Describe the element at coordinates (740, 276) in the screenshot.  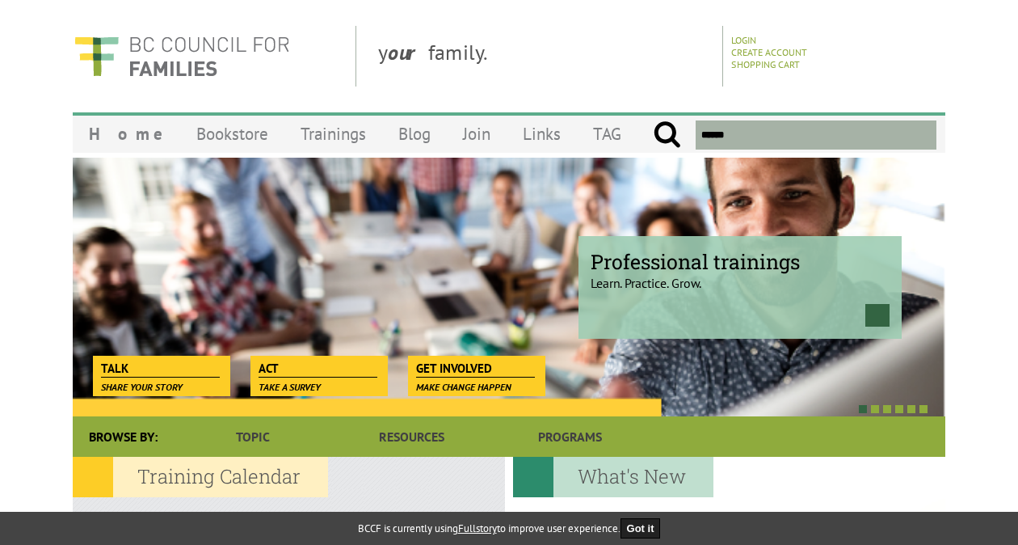
I see `p: Learn. Practice. Grow.` at that location.